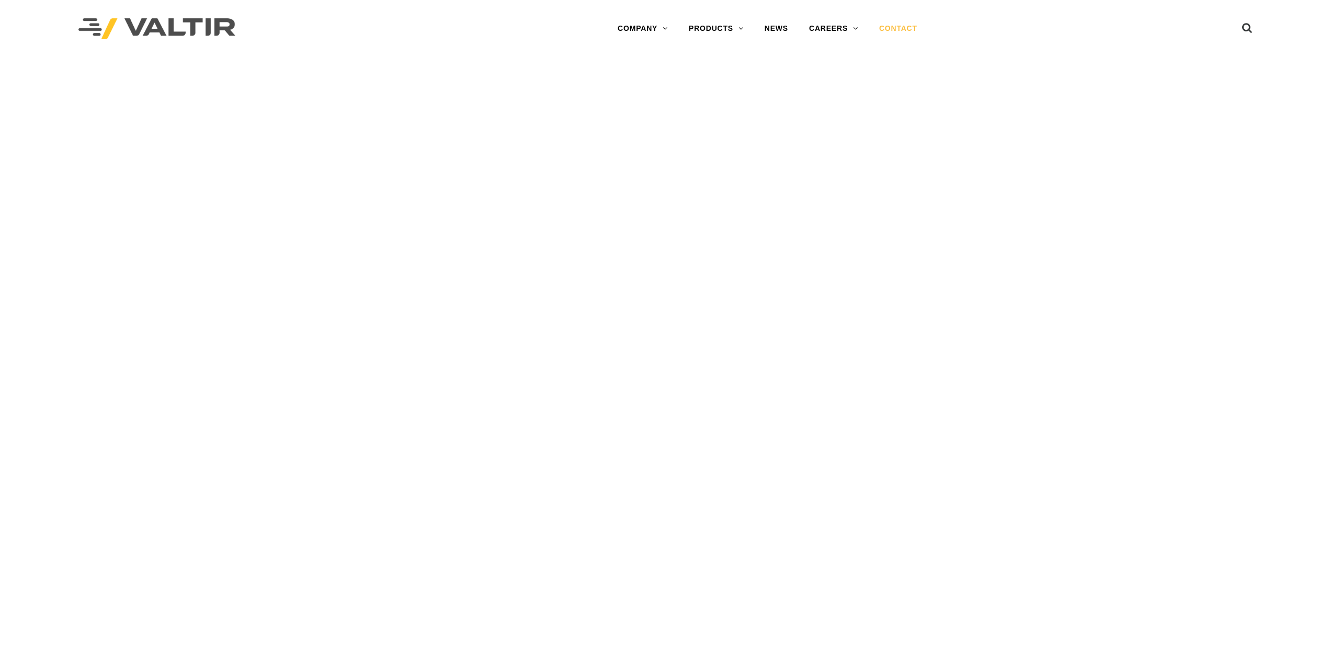 The image size is (1331, 665). I want to click on a: COMPANY, so click(643, 29).